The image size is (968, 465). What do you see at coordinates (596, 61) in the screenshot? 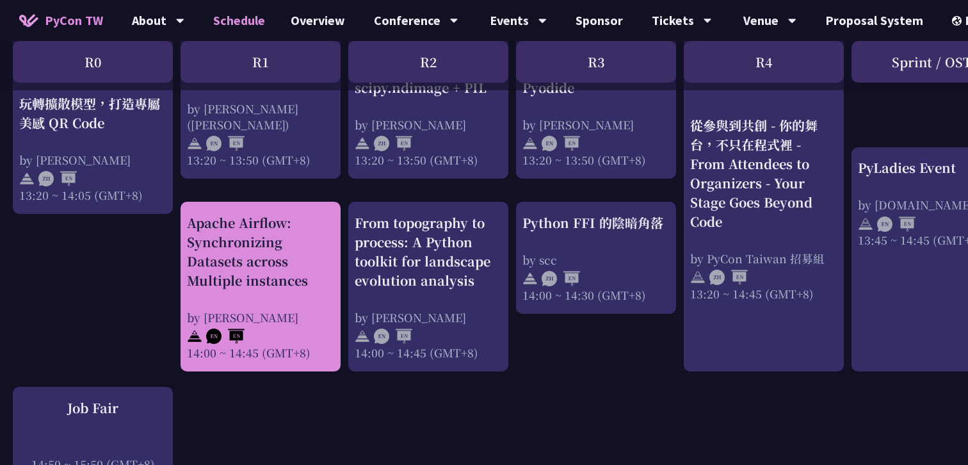
I see `div: R3` at bounding box center [596, 61].